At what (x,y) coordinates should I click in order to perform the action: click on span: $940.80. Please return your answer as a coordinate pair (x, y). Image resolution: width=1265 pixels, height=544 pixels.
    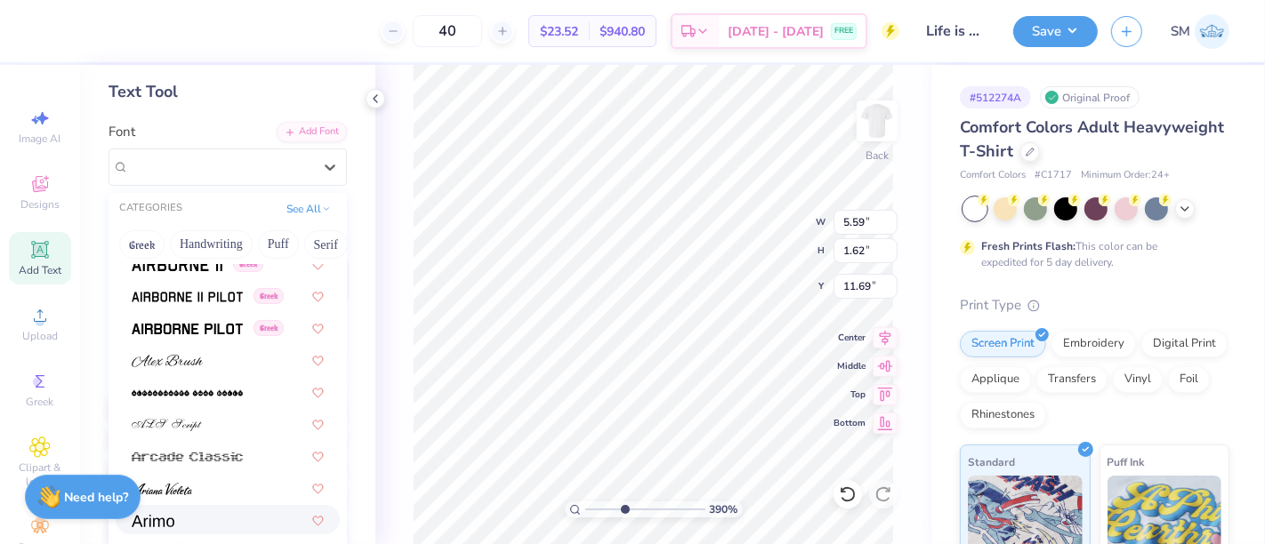
    Looking at the image, I should click on (622, 31).